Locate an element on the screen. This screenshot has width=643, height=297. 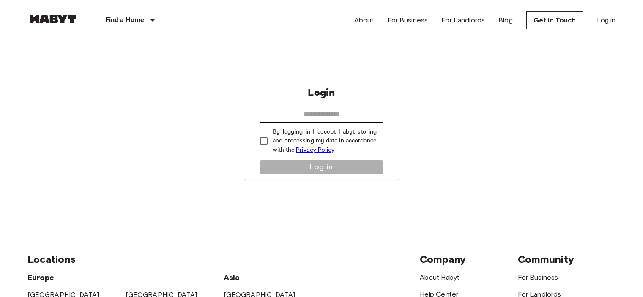
span: Company is located at coordinates (443, 259).